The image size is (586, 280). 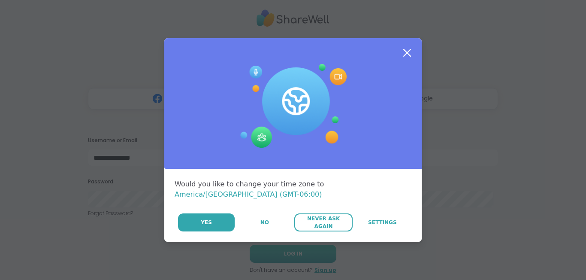 I want to click on button: No, so click(x=264, y=222).